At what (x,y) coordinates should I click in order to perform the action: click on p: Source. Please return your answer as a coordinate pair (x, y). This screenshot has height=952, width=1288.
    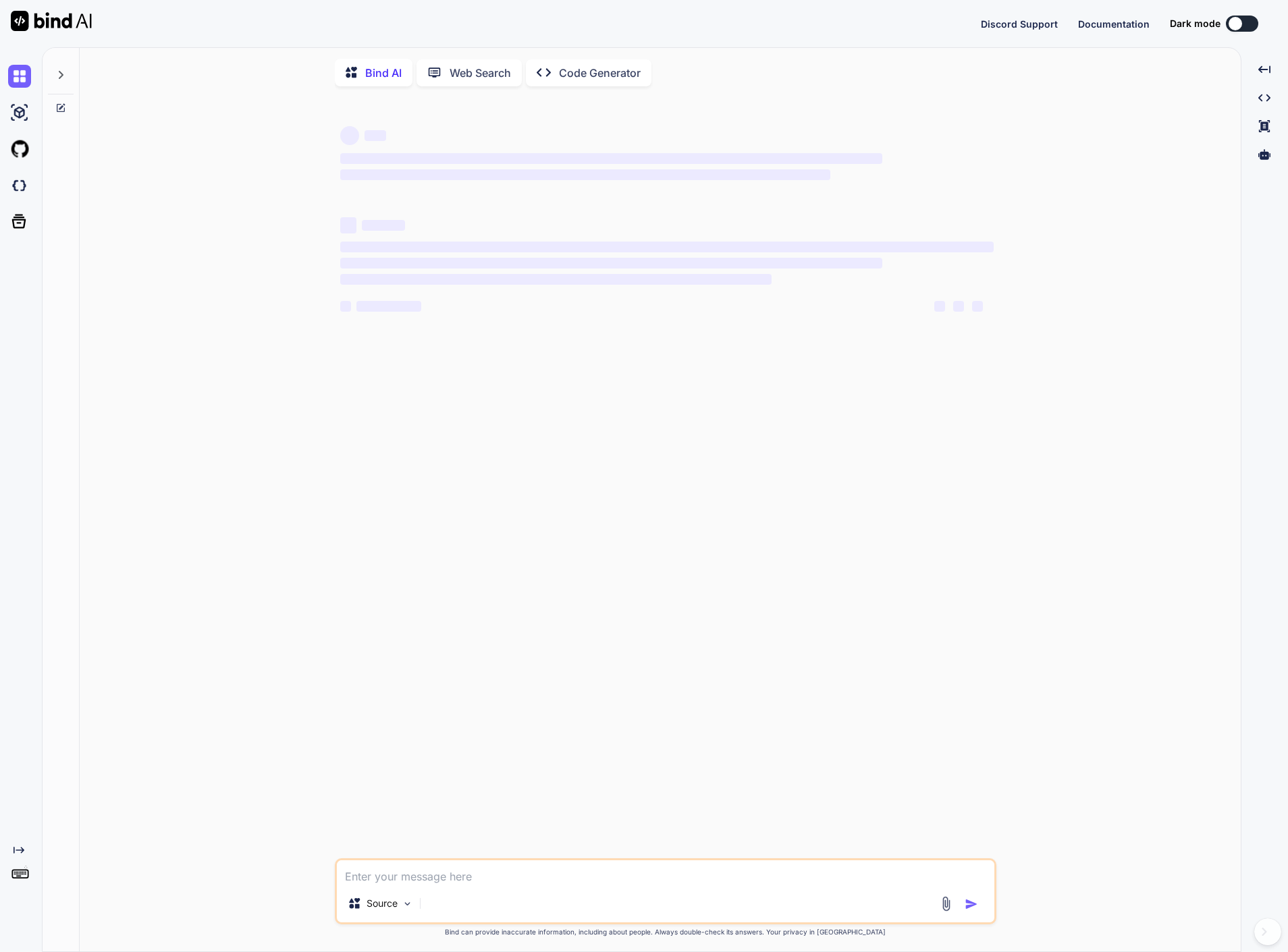
    Looking at the image, I should click on (382, 903).